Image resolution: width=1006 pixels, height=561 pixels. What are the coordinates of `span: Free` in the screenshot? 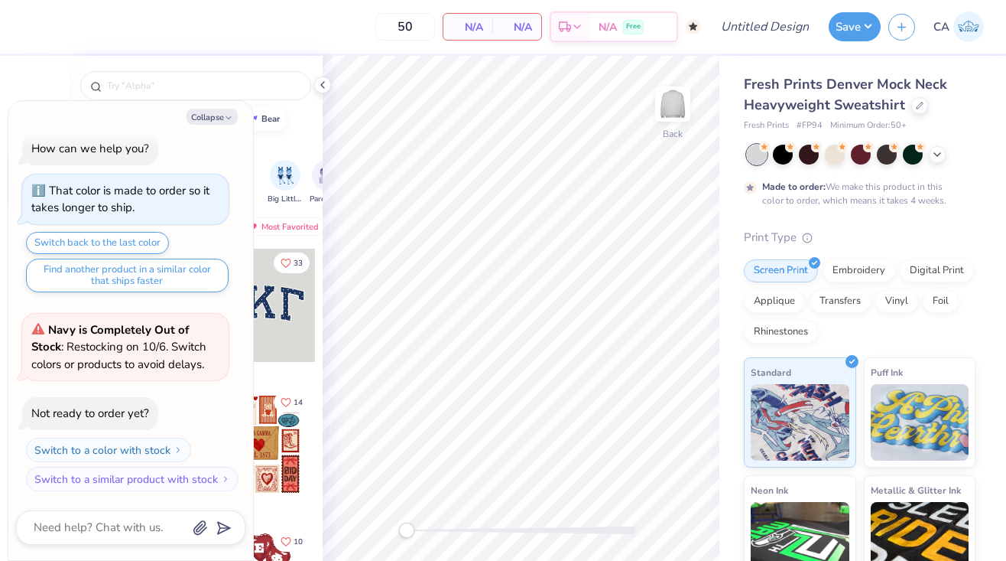 It's located at (633, 27).